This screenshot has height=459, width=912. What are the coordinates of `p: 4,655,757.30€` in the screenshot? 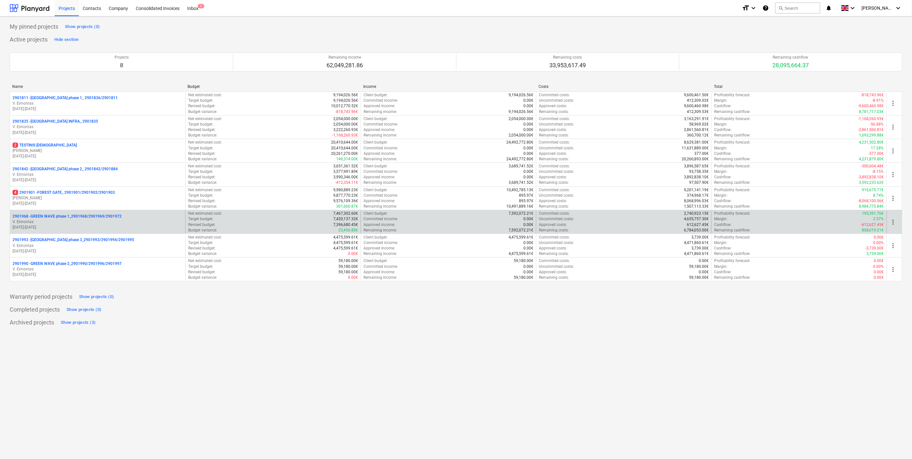 It's located at (696, 219).